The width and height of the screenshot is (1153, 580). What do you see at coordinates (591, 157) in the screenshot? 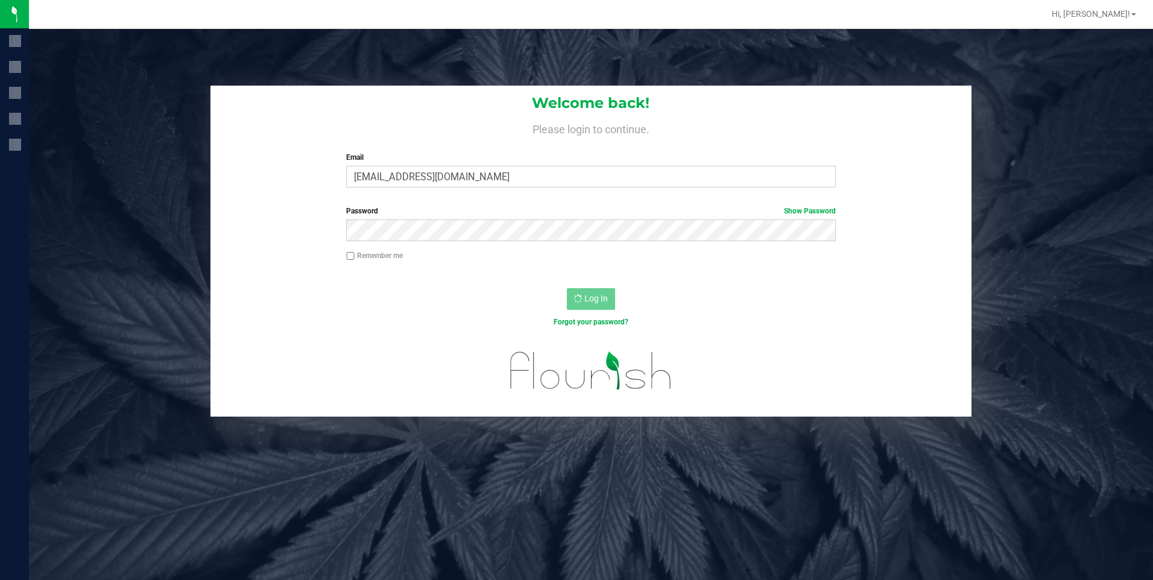
I see `label: Email` at bounding box center [591, 157].